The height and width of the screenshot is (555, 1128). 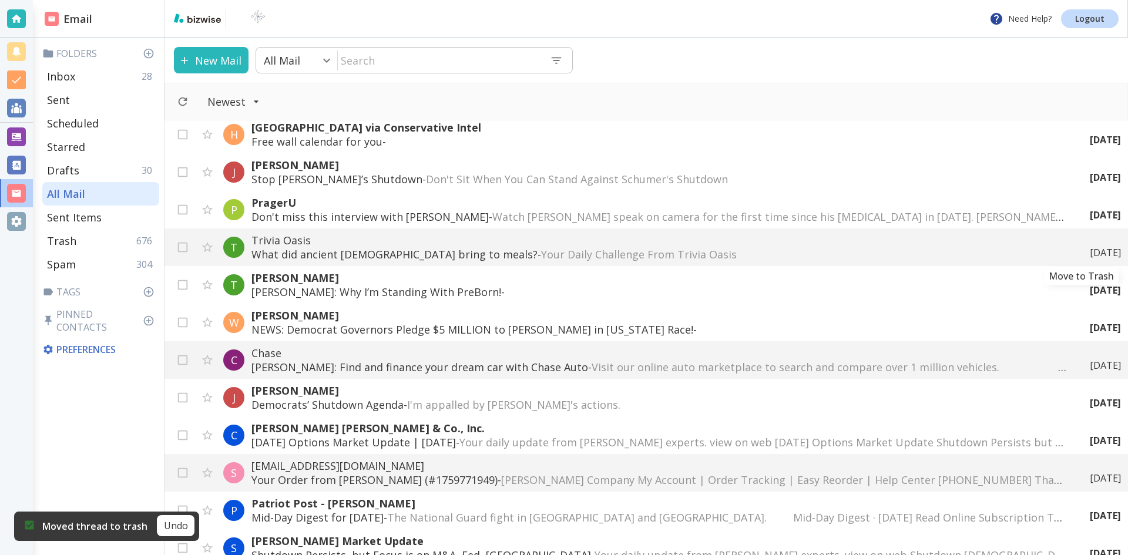 I want to click on div: Drafts30, so click(x=100, y=170).